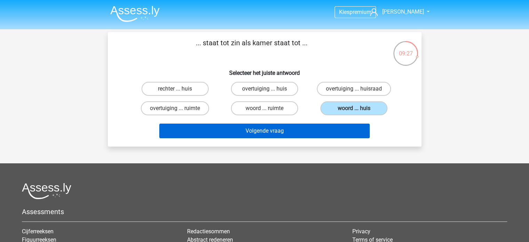  What do you see at coordinates (175, 89) in the screenshot?
I see `label: rechter ... huis` at bounding box center [175, 89].